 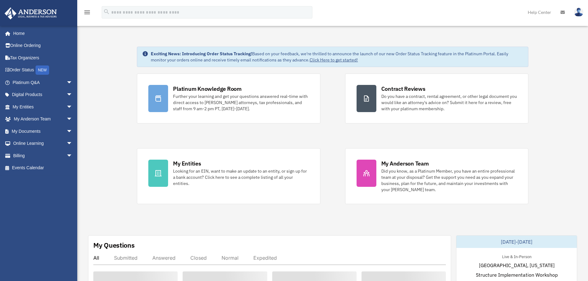 I want to click on span: Structure Implementation Workshop, so click(x=517, y=275).